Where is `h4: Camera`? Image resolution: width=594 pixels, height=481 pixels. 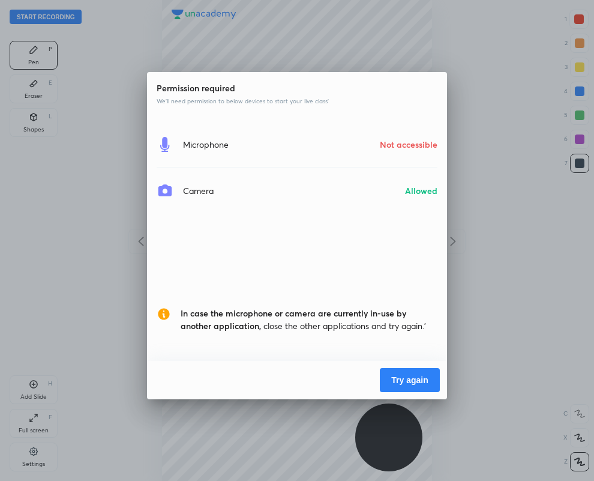
h4: Camera is located at coordinates (198, 190).